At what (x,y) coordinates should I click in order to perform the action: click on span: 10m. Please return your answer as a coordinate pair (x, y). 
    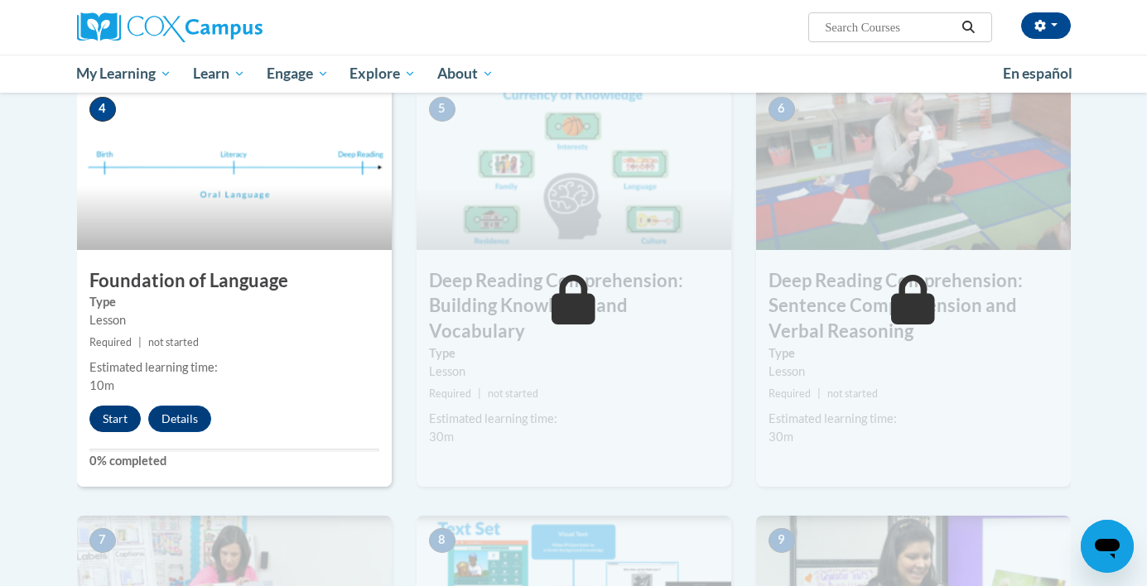
    Looking at the image, I should click on (102, 385).